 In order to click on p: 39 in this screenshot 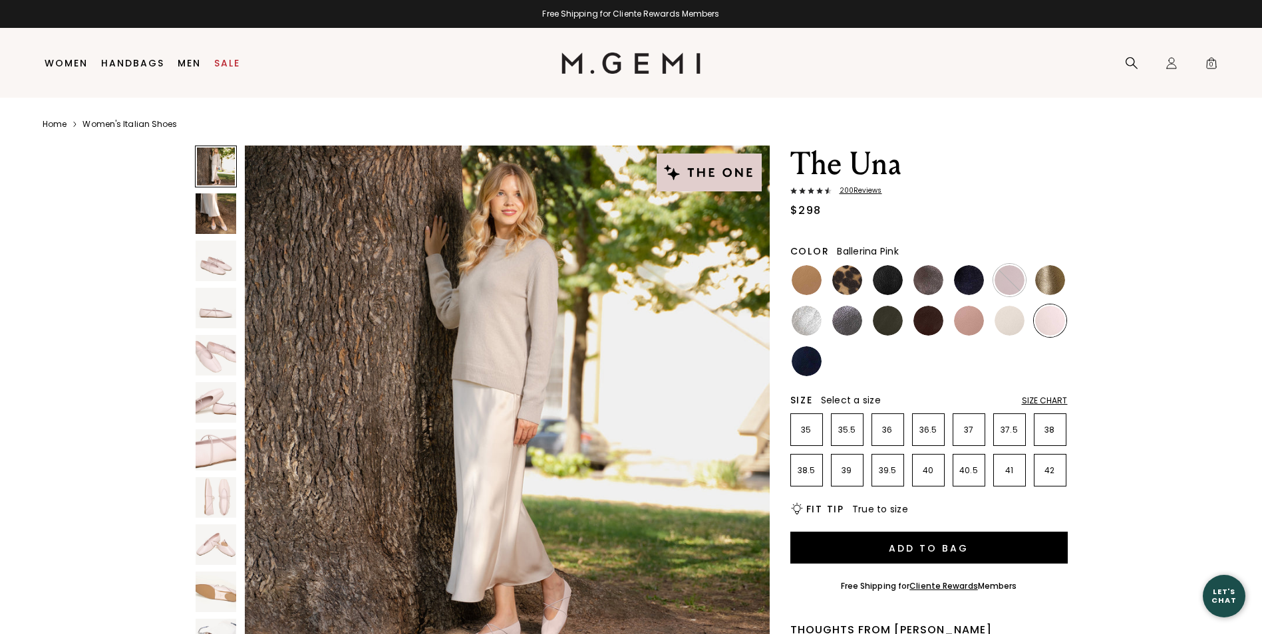, I will do `click(847, 471)`.